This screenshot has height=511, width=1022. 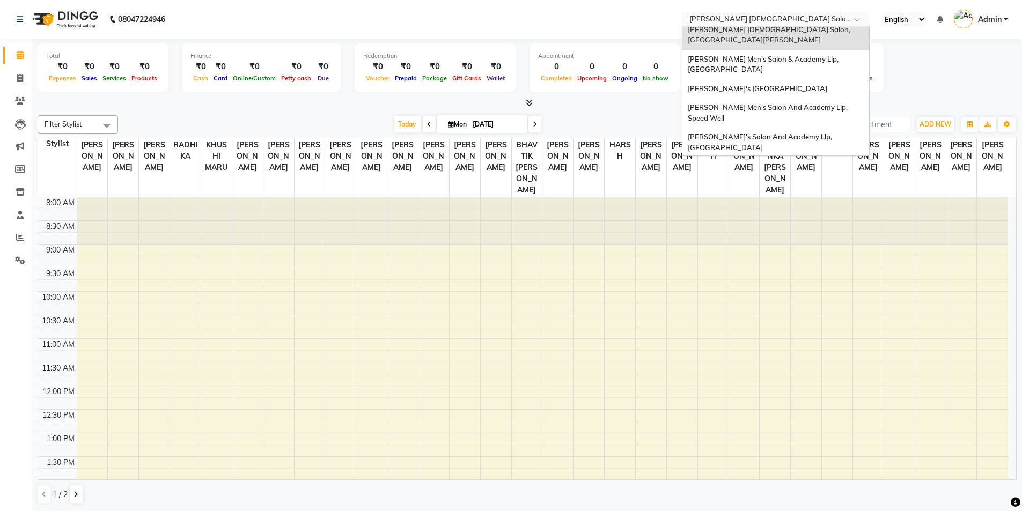 What do you see at coordinates (61, 463) in the screenshot?
I see `div: 1:30 PM` at bounding box center [61, 463].